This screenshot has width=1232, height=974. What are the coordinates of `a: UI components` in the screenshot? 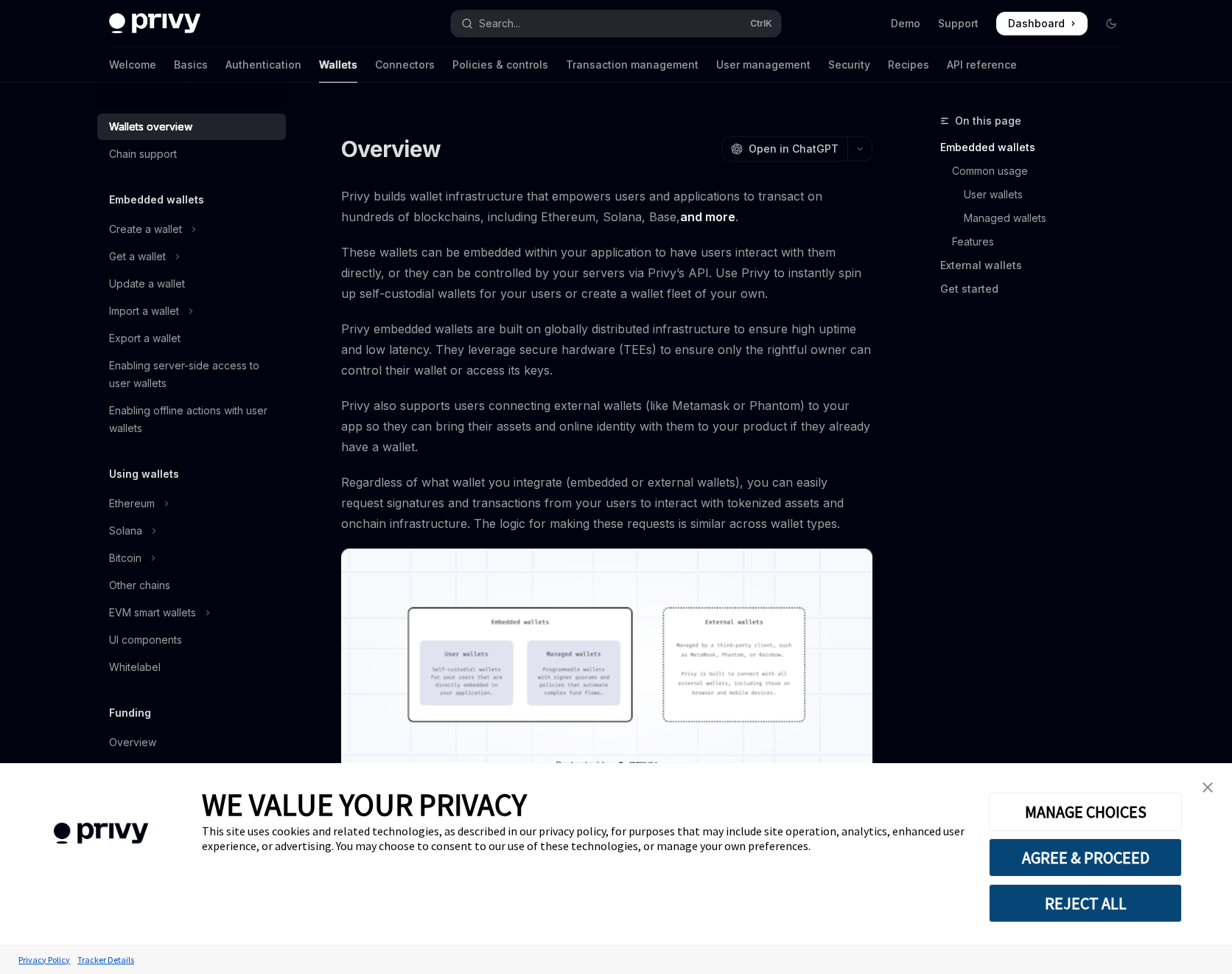 It's located at (192, 640).